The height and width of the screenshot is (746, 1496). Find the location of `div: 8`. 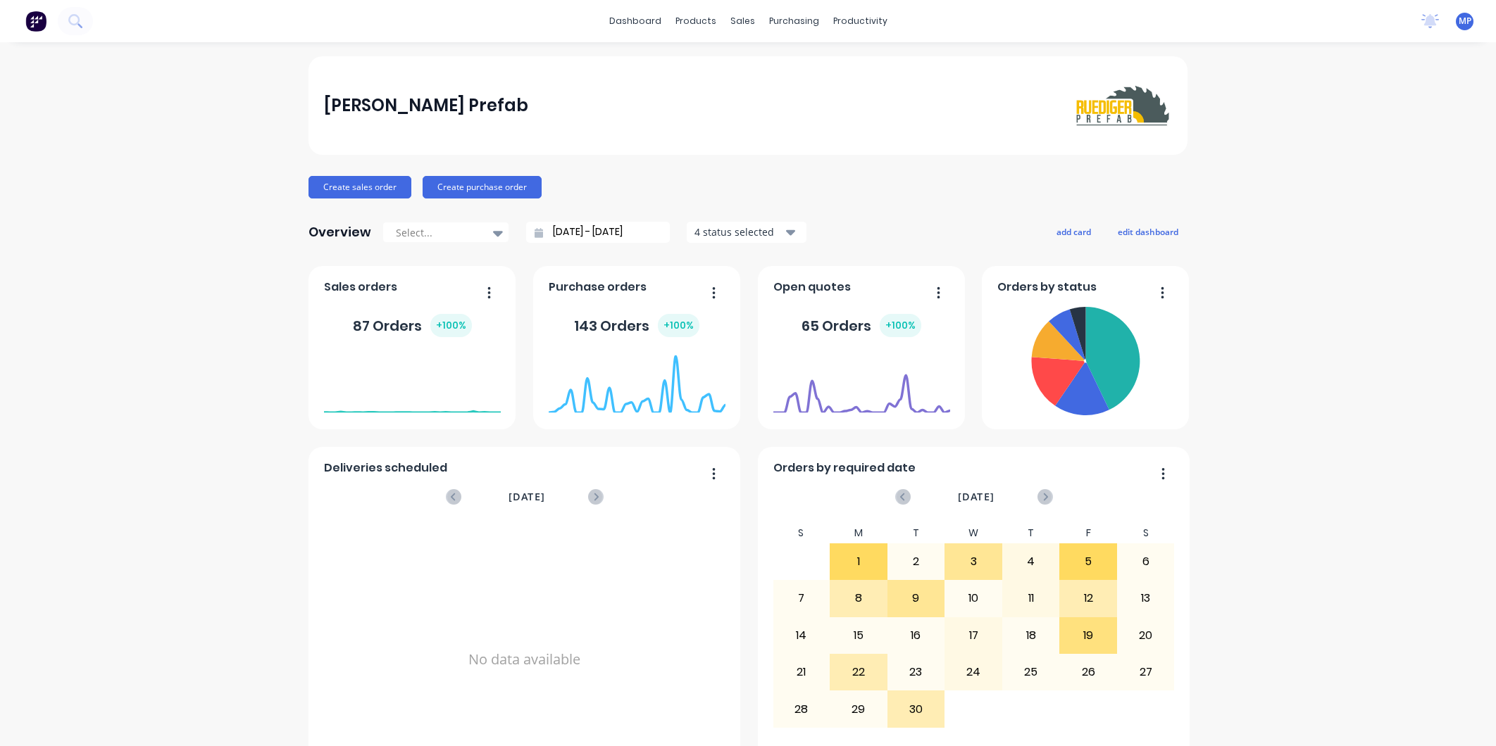

div: 8 is located at coordinates (858, 598).